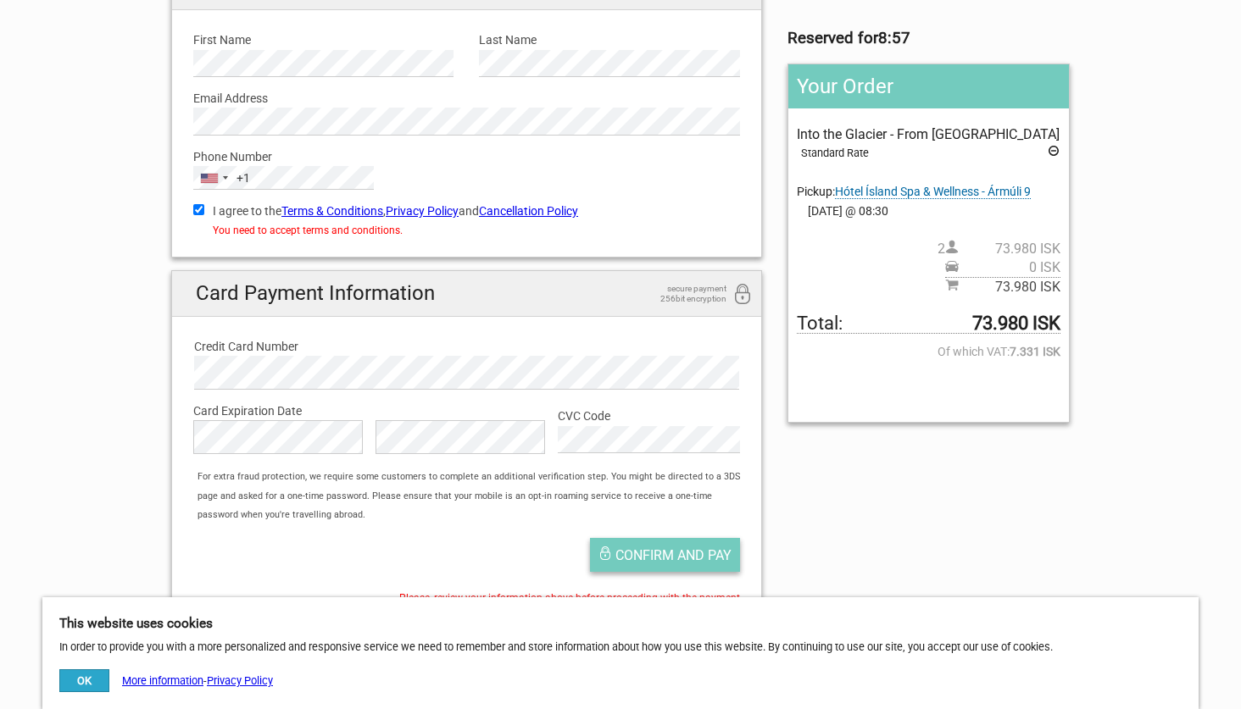  What do you see at coordinates (930, 153) in the screenshot?
I see `div: Standard Rate` at bounding box center [930, 153].